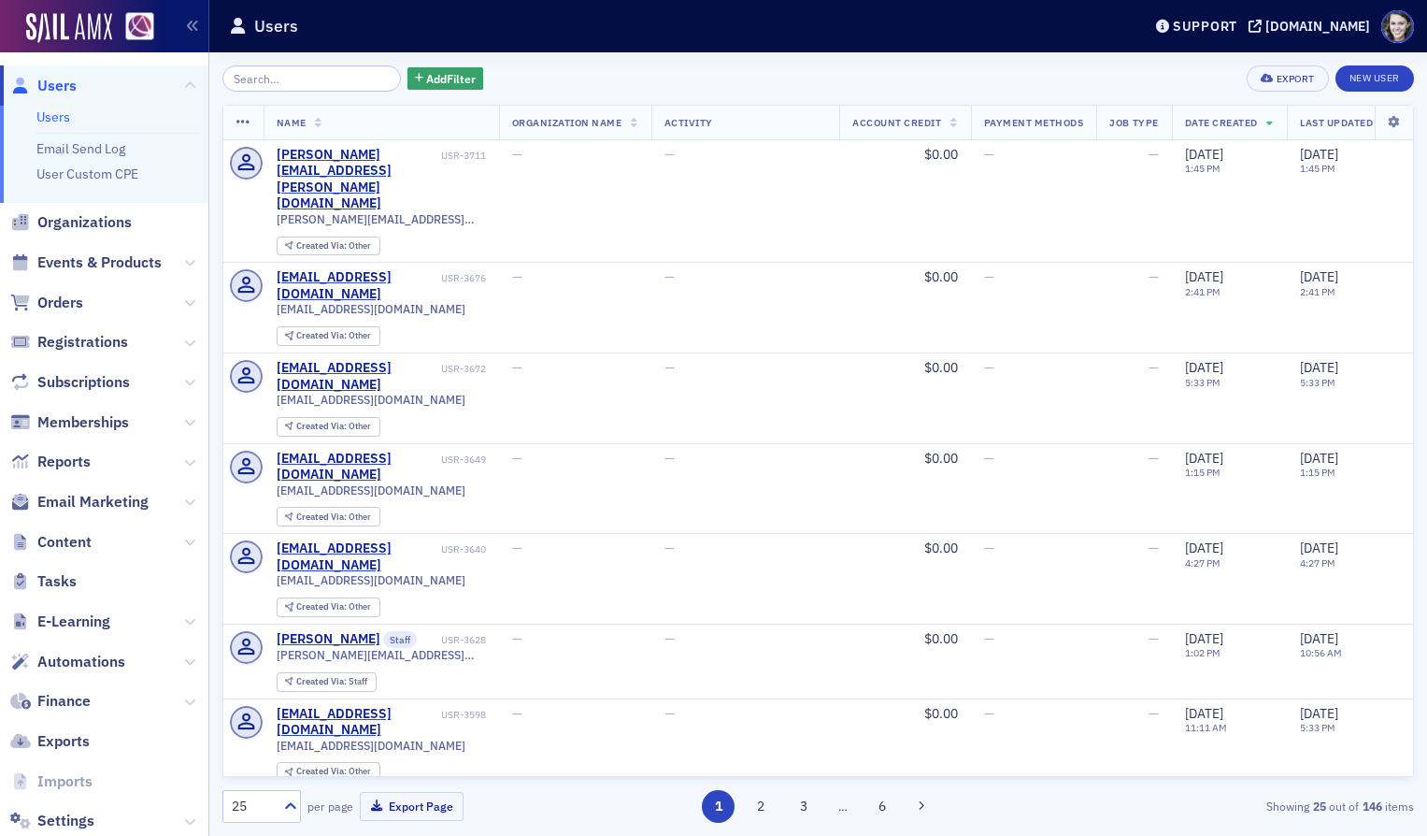 The height and width of the screenshot is (836, 1427). Describe the element at coordinates (1203, 168) in the screenshot. I see `time: 1:45 PM` at that location.